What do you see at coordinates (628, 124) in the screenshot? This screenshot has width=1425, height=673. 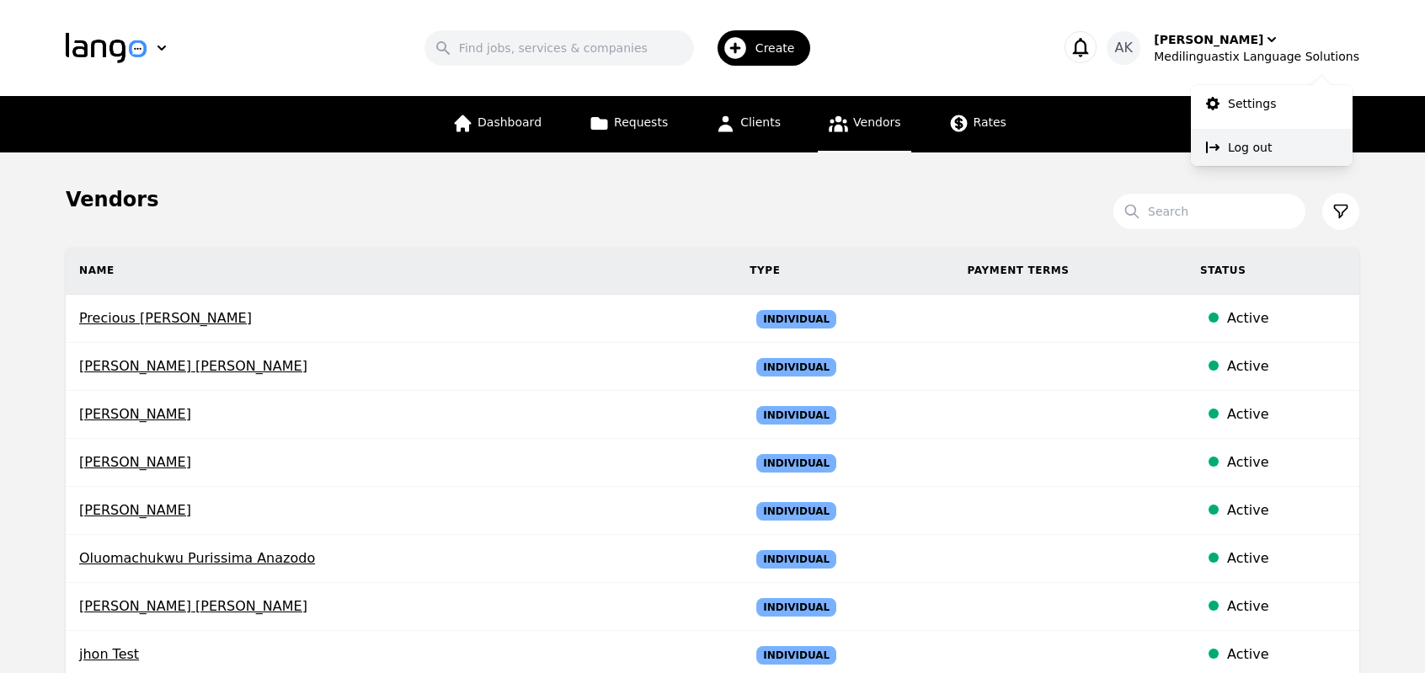 I see `a: Requests` at bounding box center [628, 124].